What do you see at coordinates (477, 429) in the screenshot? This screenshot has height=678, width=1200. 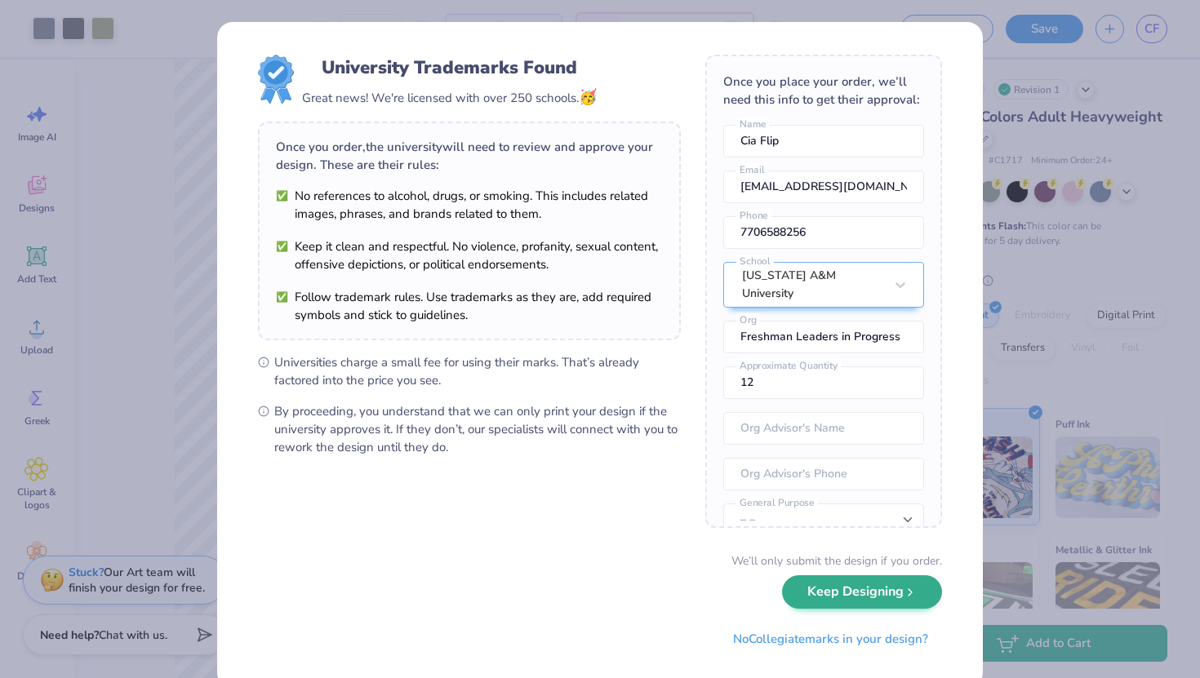 I see `span: By proceeding, you understand that we can only print your design if the university approves it. I...` at bounding box center [477, 429].